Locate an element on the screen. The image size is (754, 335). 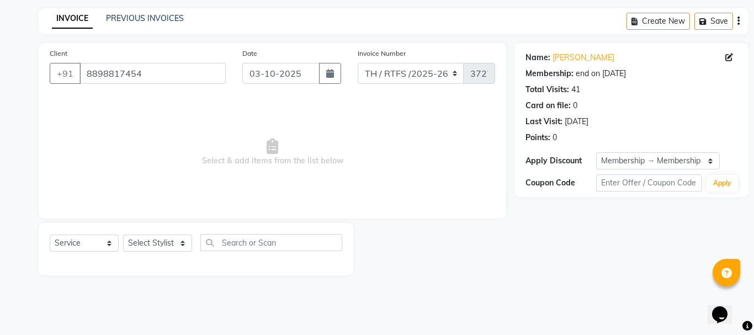
div: Coupon Code is located at coordinates (561, 183).